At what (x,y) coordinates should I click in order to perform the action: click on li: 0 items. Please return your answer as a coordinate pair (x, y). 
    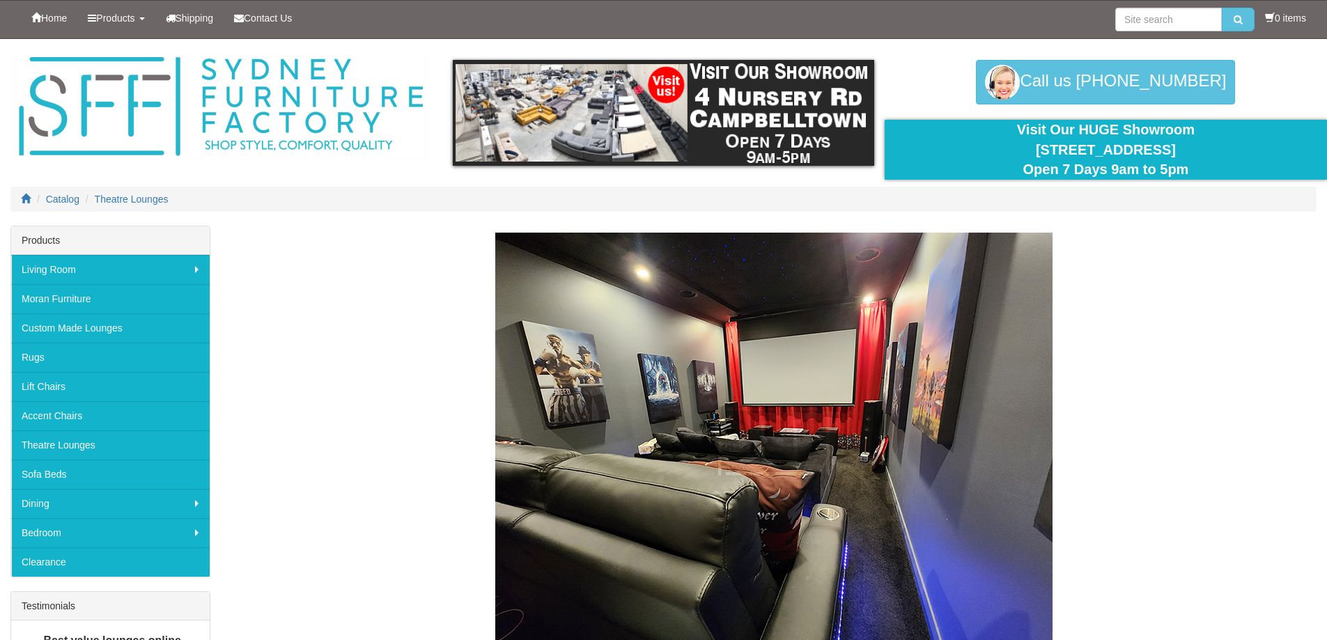
    Looking at the image, I should click on (1285, 18).